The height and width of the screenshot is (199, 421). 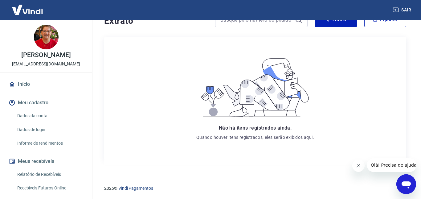 I want to click on a: Informe de rendimentos, so click(x=50, y=143).